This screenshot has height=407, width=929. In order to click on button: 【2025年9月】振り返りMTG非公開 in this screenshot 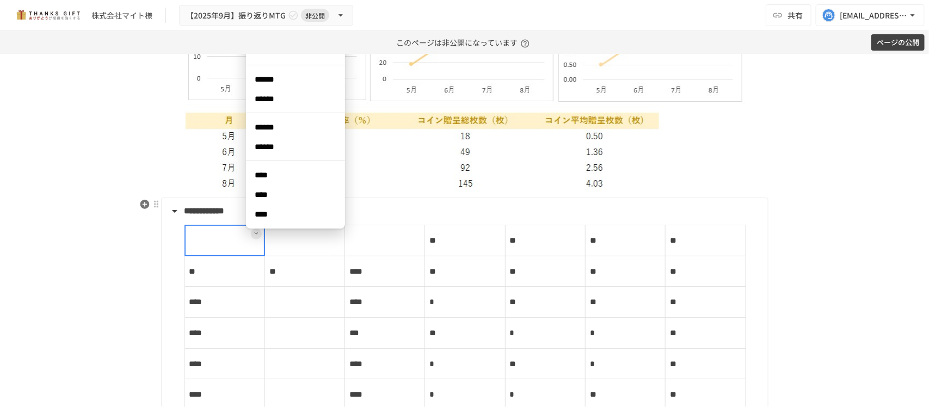, I will do `click(266, 15)`.